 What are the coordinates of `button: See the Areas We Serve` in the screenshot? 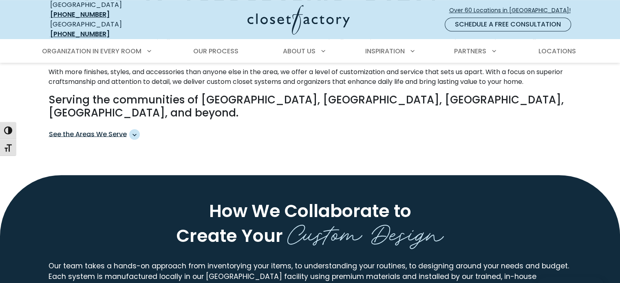 It's located at (94, 135).